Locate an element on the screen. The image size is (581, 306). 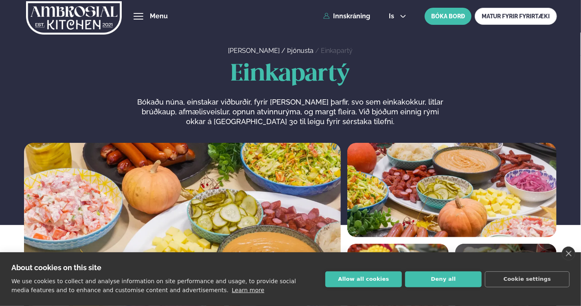
button: BÓKA BORÐ is located at coordinates (448, 16).